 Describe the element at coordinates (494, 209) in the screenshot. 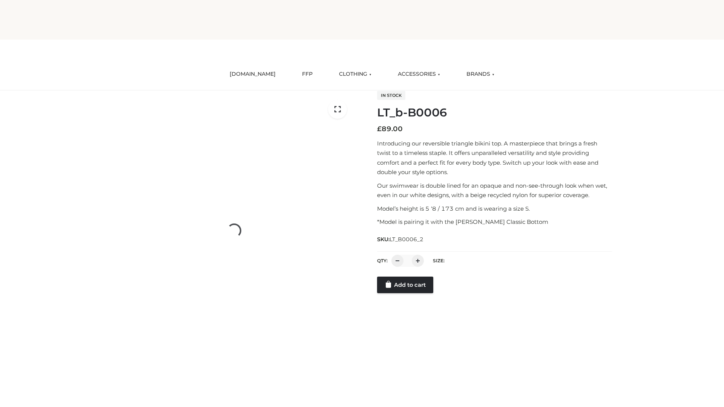

I see `p: Model’s height is 5 ‘8 / 173 cm and is wearing a size S.` at that location.